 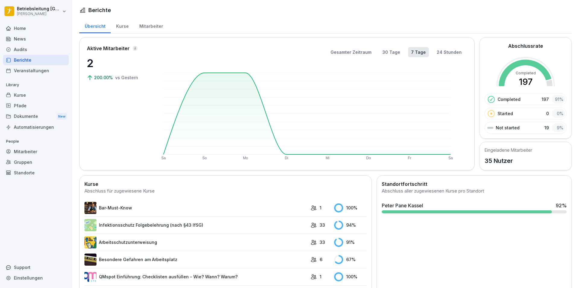 I want to click on button: 30 Tage, so click(x=391, y=52).